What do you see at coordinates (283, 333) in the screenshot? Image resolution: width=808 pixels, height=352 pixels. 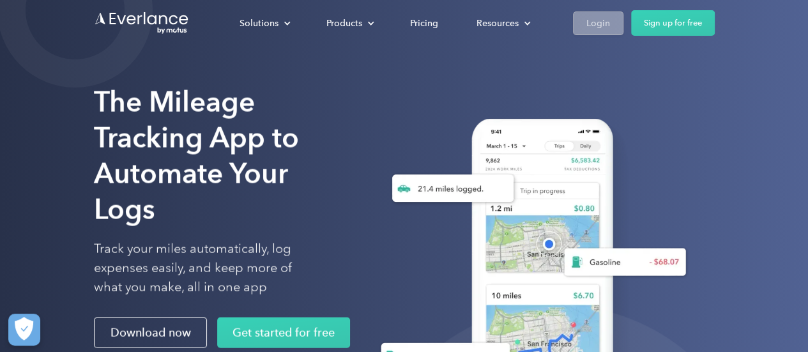 I see `a: Get started for free` at bounding box center [283, 333].